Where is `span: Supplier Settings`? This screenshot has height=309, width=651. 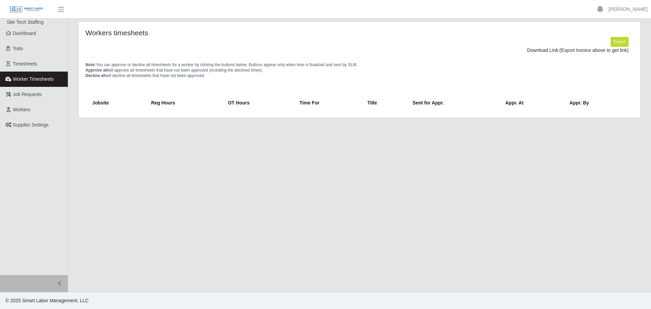 span: Supplier Settings is located at coordinates (31, 125).